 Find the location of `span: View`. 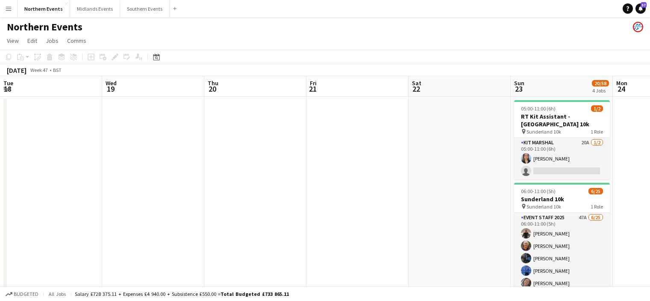

span: View is located at coordinates (13, 41).